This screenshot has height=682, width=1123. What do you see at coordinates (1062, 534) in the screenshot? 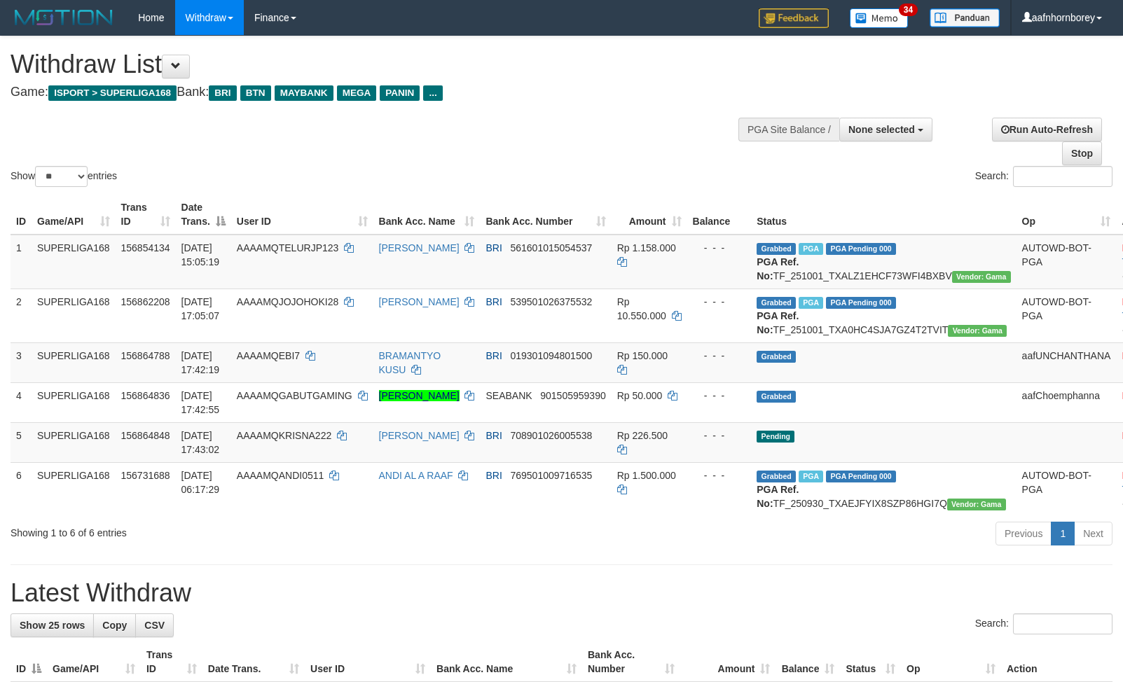
I see `a: 1` at bounding box center [1062, 534].